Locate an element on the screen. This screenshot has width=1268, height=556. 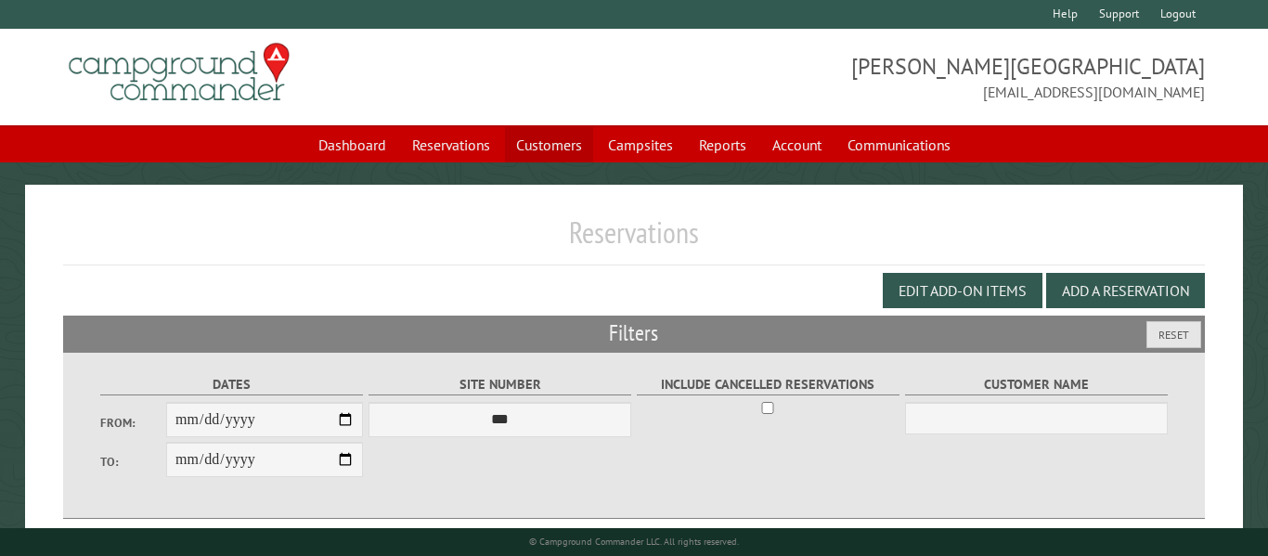
a: Reservations is located at coordinates (451, 145).